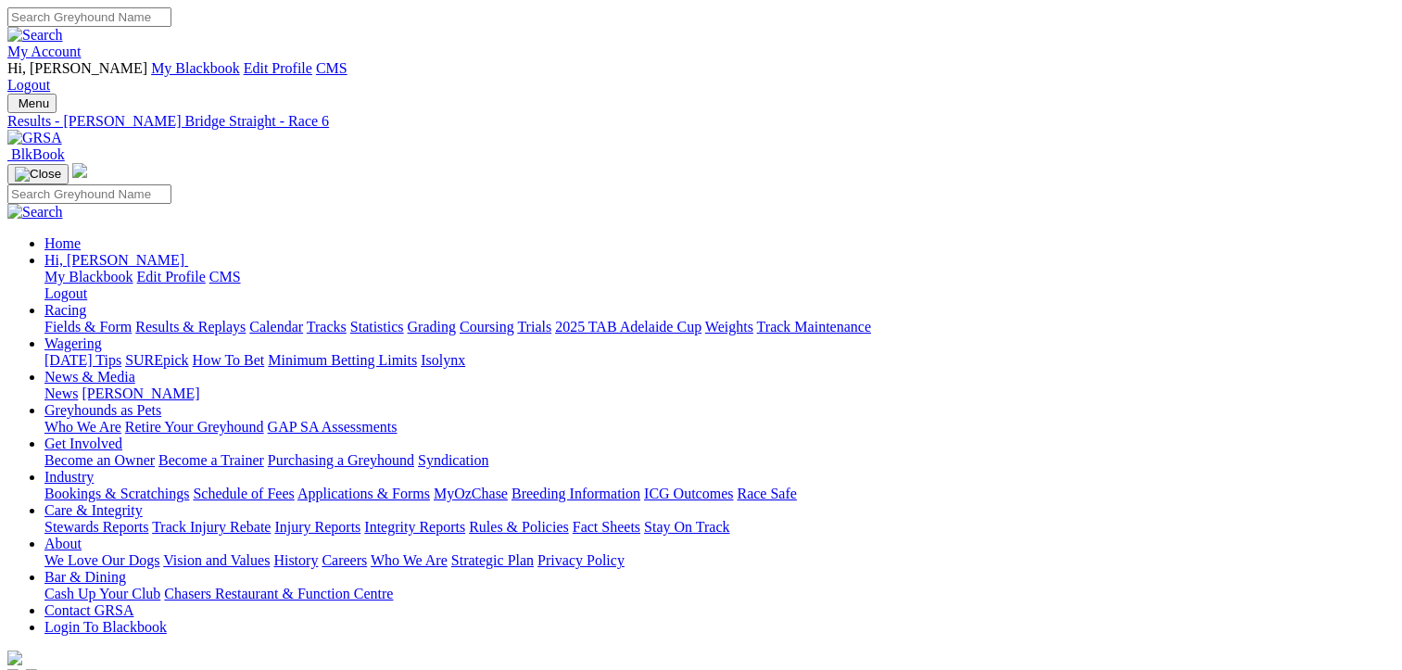 Image resolution: width=1402 pixels, height=670 pixels. What do you see at coordinates (63, 543) in the screenshot?
I see `a: About` at bounding box center [63, 543].